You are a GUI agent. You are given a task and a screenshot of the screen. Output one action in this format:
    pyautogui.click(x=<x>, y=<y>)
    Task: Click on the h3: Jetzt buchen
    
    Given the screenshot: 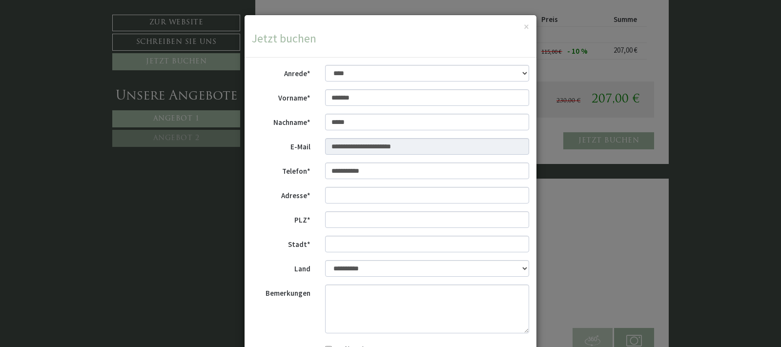 What is the action you would take?
    pyautogui.click(x=390, y=39)
    